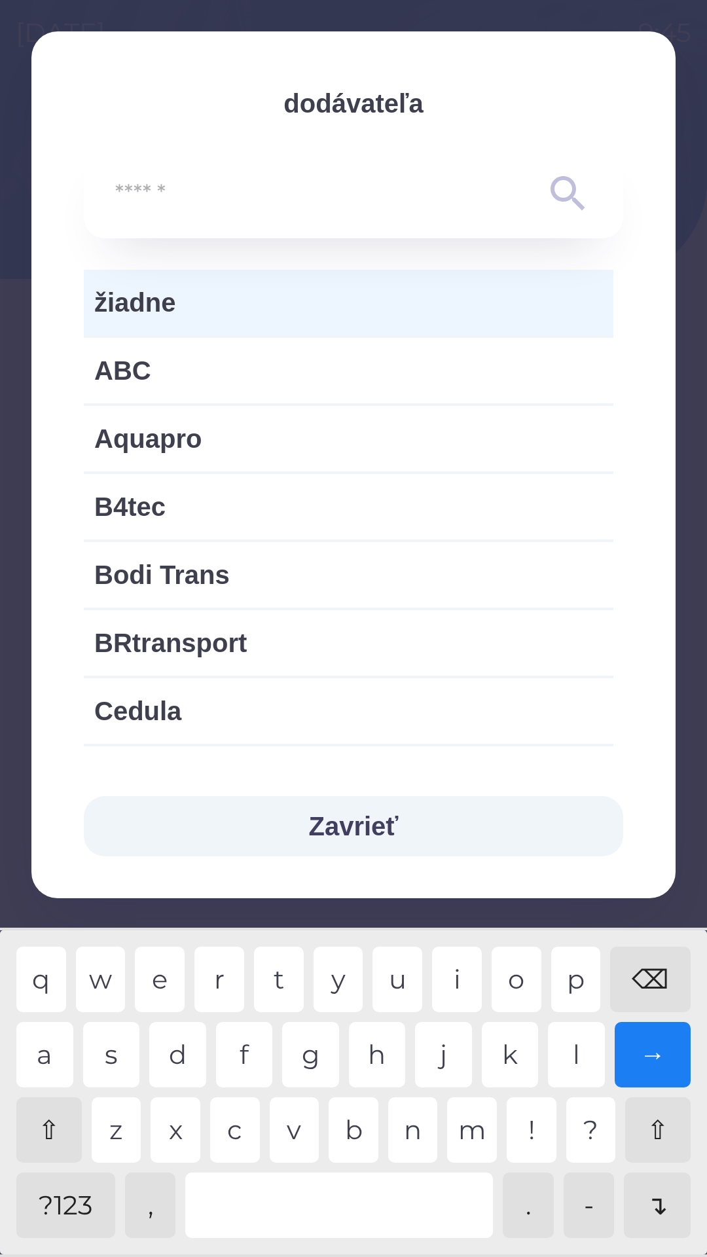 This screenshot has height=1257, width=707. What do you see at coordinates (348, 643) in the screenshot?
I see `span: BRtransport` at bounding box center [348, 643].